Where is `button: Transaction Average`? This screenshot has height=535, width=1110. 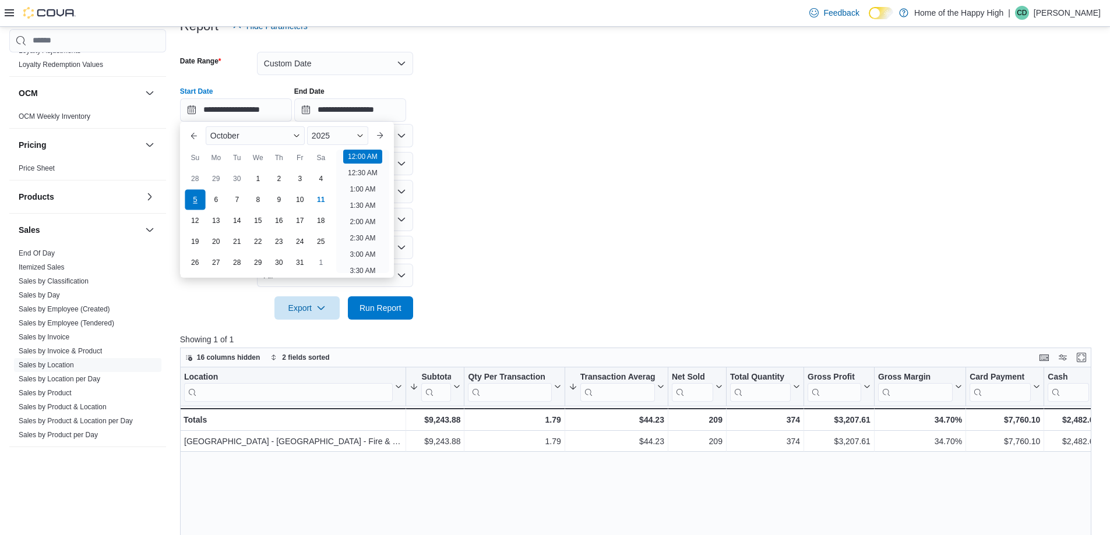
button: Transaction Average is located at coordinates (616, 387).